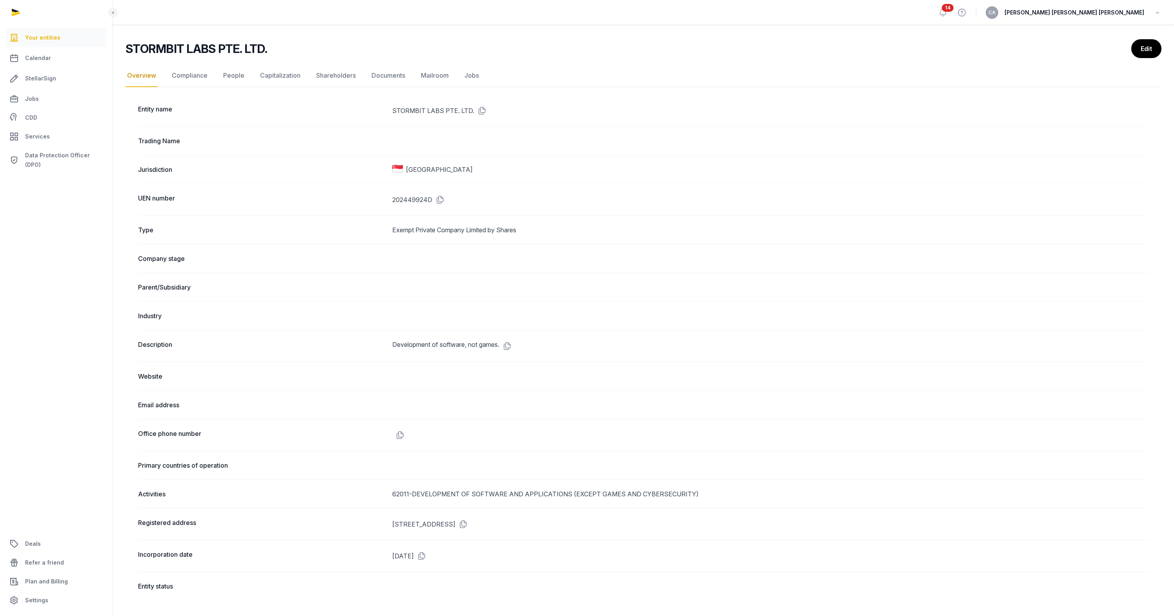 The width and height of the screenshot is (1174, 616). Describe the element at coordinates (262, 405) in the screenshot. I see `dt: Email address` at that location.